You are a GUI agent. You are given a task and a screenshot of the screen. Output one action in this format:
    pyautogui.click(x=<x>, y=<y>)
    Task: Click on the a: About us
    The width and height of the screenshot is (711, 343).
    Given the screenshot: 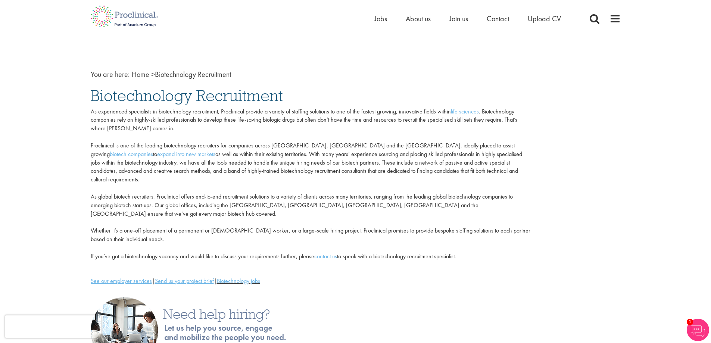 What is the action you would take?
    pyautogui.click(x=418, y=19)
    